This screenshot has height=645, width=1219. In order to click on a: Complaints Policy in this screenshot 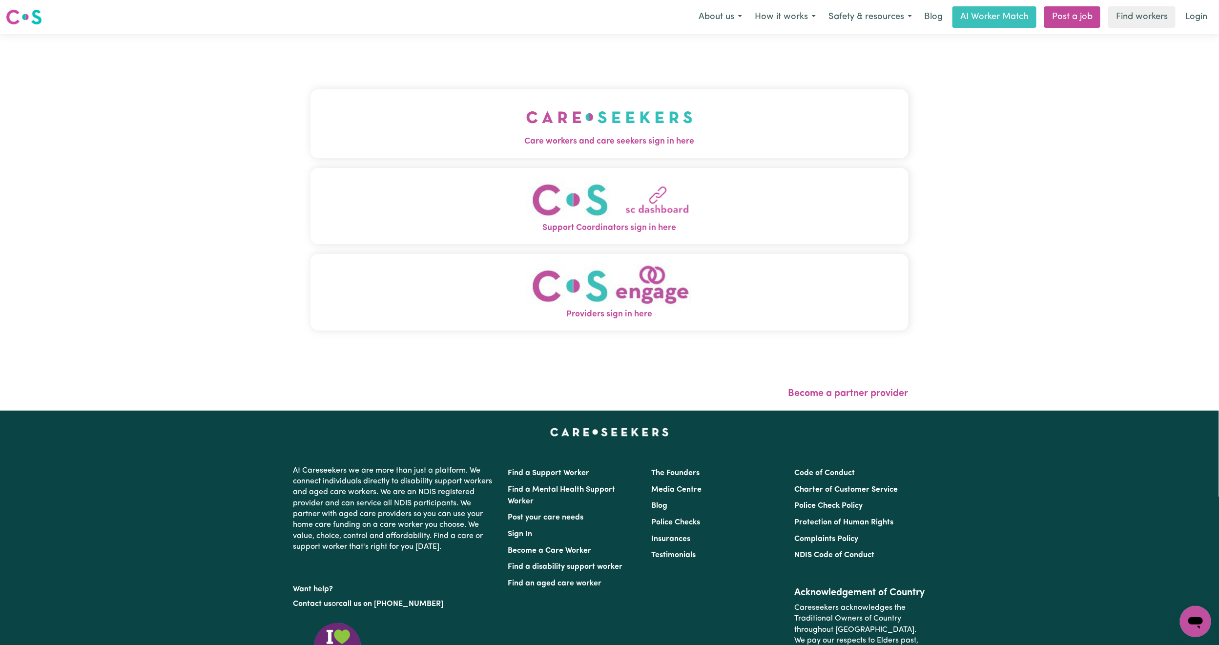, I will do `click(826, 539)`.